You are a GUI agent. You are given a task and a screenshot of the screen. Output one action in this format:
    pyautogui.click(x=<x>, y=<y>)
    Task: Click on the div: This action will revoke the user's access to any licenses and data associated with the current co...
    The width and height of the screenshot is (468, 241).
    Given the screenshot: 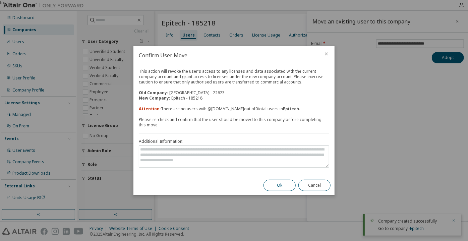 What is the action you would take?
    pyautogui.click(x=234, y=85)
    